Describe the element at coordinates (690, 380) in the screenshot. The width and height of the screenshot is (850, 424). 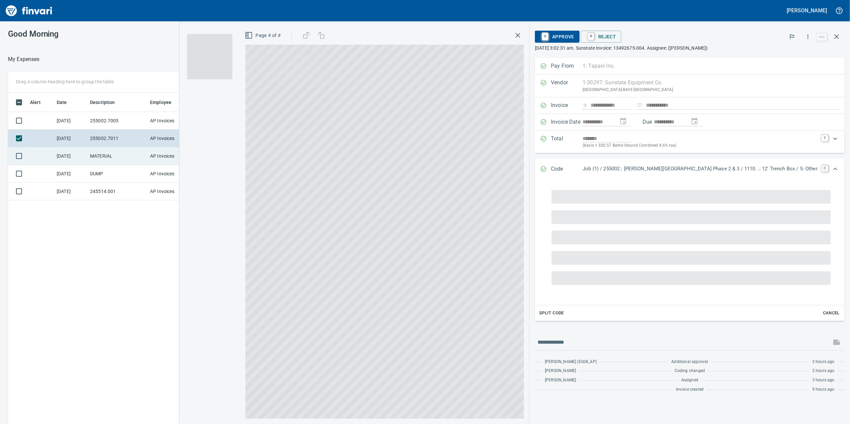
I see `span: Assigned` at that location.